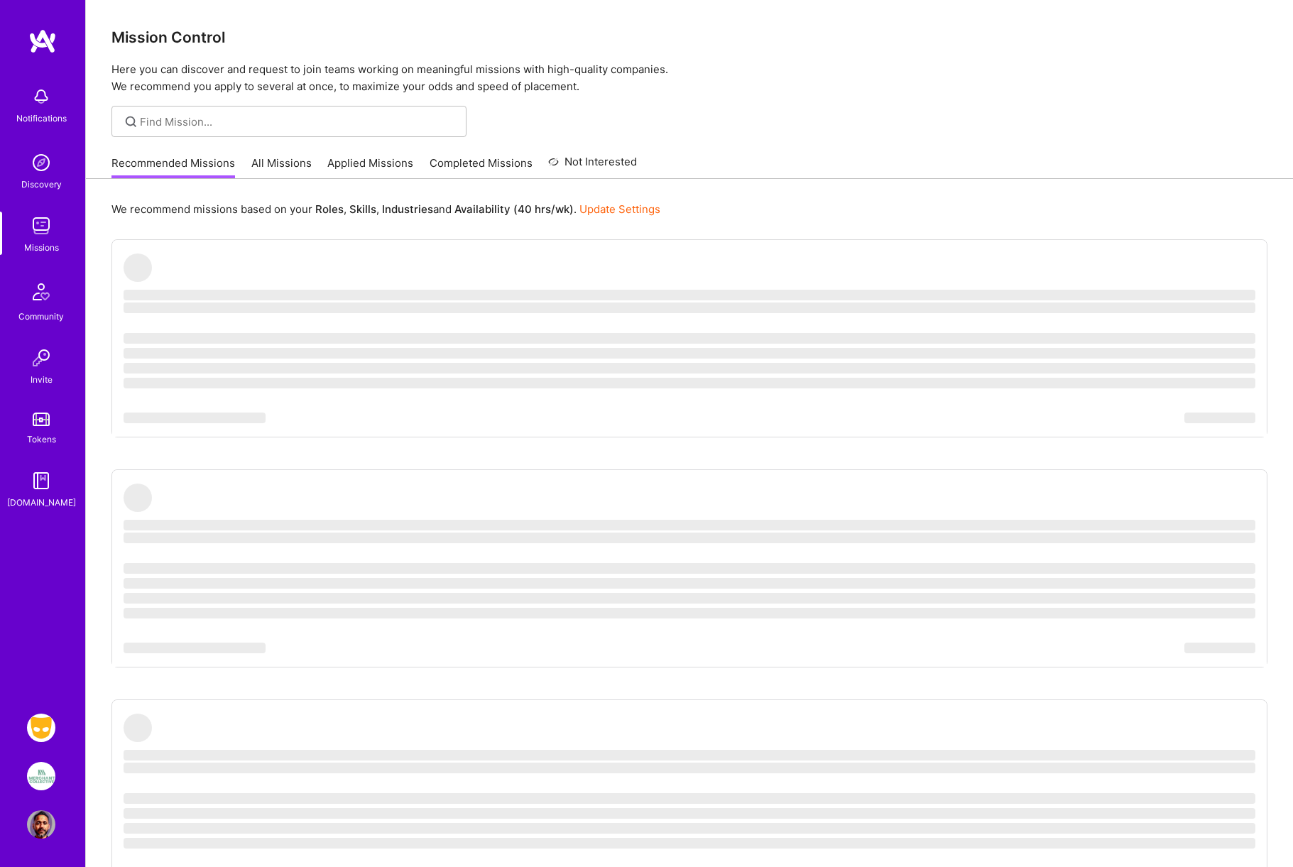 Image resolution: width=1293 pixels, height=867 pixels. I want to click on img: teamwork, so click(41, 226).